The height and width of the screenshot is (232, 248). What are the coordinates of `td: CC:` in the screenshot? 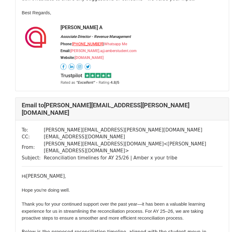 It's located at (33, 137).